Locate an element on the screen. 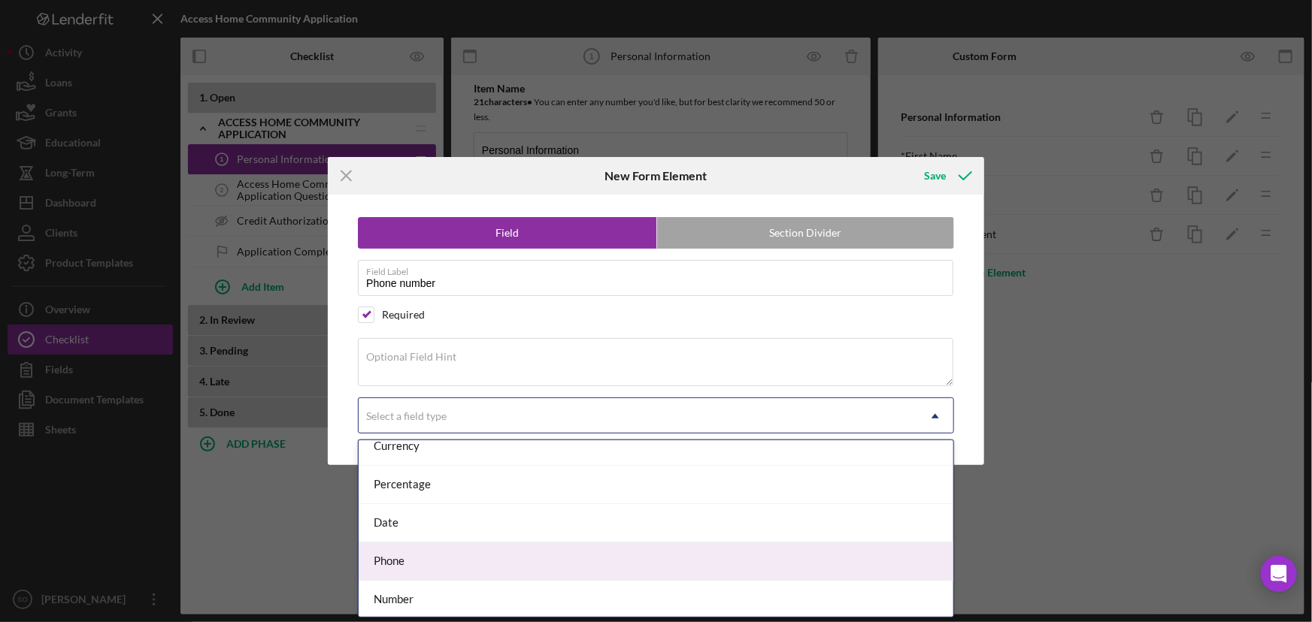 The height and width of the screenshot is (622, 1312). body: Rich Text Area. Press ALT-0 for help. is located at coordinates (186, 29).